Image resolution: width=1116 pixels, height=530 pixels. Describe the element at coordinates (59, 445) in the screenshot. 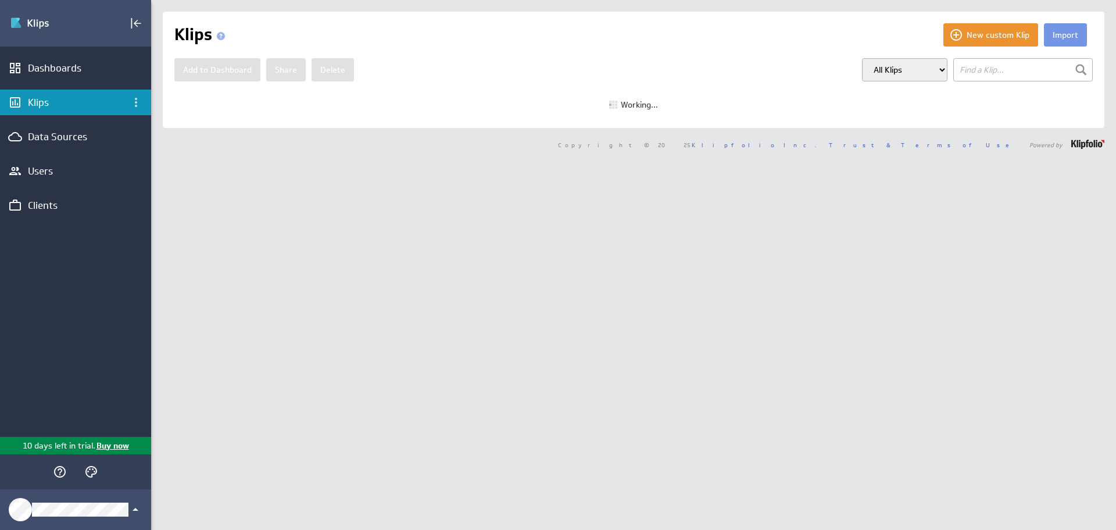

I see `p: 10 days left in trial.` at that location.